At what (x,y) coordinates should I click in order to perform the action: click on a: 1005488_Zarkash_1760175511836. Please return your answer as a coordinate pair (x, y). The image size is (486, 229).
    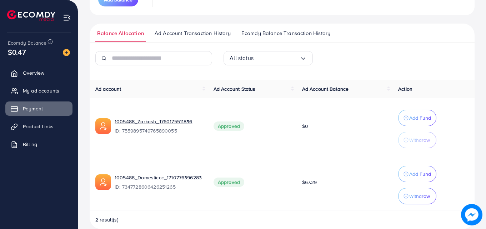
    Looking at the image, I should click on (154, 122).